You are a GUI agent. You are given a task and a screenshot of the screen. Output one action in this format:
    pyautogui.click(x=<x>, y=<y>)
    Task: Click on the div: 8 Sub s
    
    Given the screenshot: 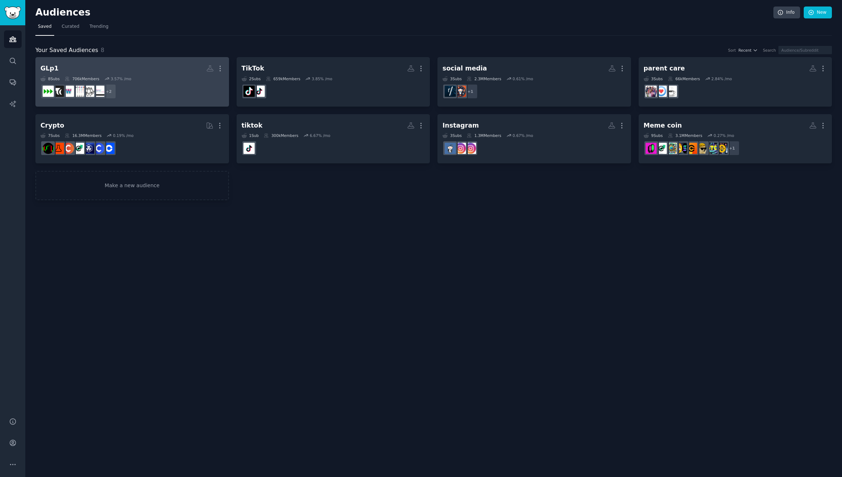 What is the action you would take?
    pyautogui.click(x=50, y=79)
    